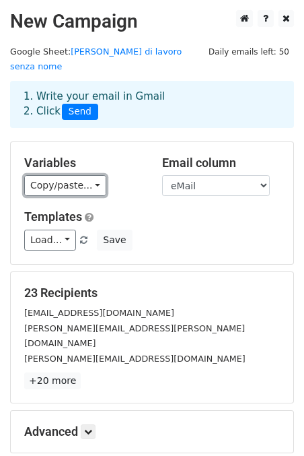 The width and height of the screenshot is (304, 456). Describe the element at coordinates (65, 185) in the screenshot. I see `a: Copy/paste...` at that location.